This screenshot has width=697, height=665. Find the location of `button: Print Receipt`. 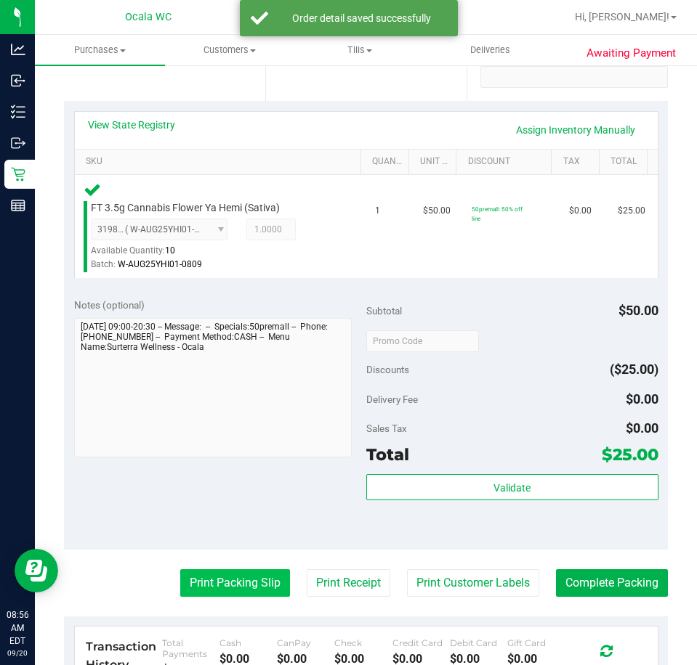

button: Print Receipt is located at coordinates (348, 583).